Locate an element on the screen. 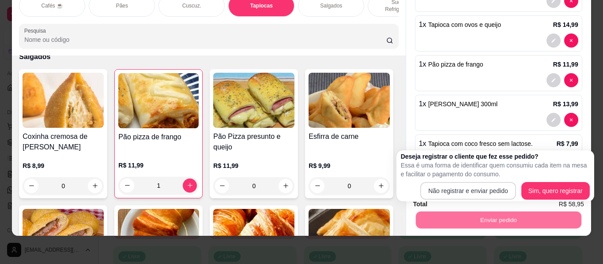 This screenshot has height=264, width=603. label: Pesquisa is located at coordinates (37, 30).